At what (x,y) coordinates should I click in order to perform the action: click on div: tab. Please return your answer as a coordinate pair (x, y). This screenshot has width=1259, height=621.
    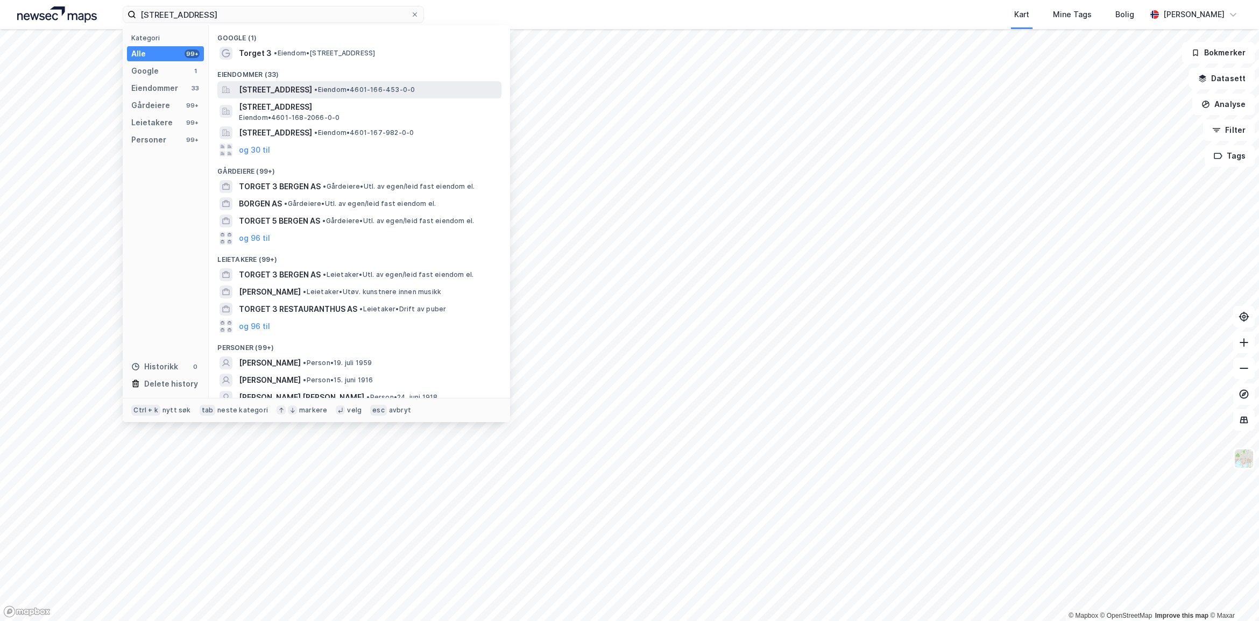
    Looking at the image, I should click on (208, 410).